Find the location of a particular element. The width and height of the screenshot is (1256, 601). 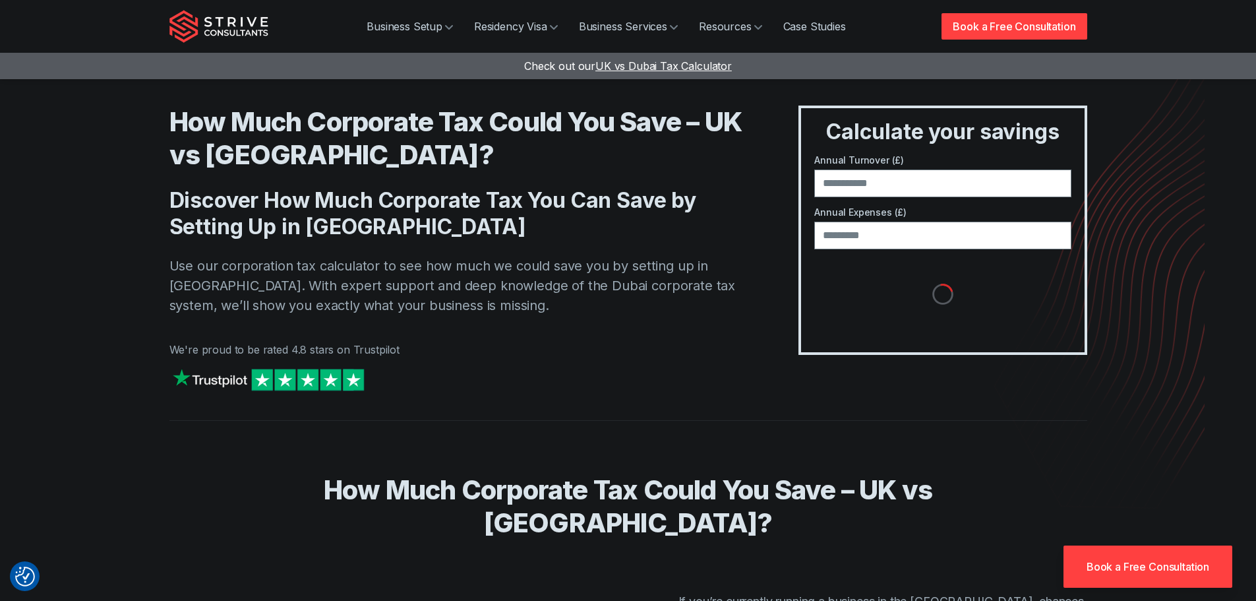

p: We're proud to be rated 4.8 stars on Trustpilot is located at coordinates (458, 350).